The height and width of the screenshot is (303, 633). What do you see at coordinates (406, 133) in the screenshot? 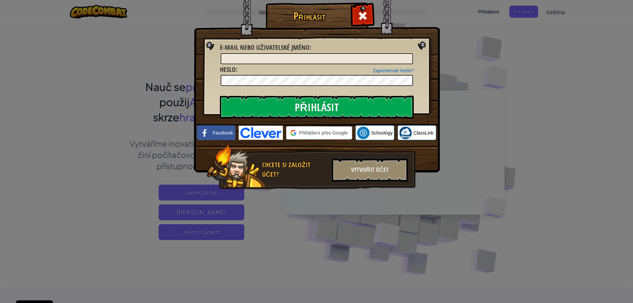
I see `img: classlink-logo-small.png` at bounding box center [406, 133].